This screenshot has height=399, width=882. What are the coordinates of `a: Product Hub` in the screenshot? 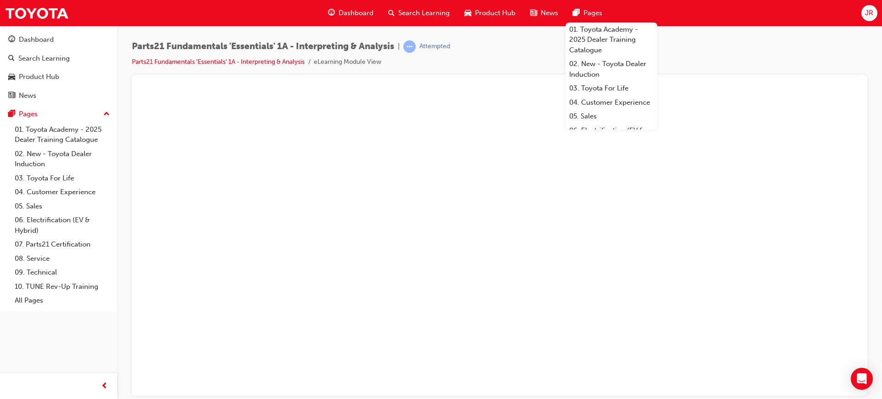 It's located at (58, 77).